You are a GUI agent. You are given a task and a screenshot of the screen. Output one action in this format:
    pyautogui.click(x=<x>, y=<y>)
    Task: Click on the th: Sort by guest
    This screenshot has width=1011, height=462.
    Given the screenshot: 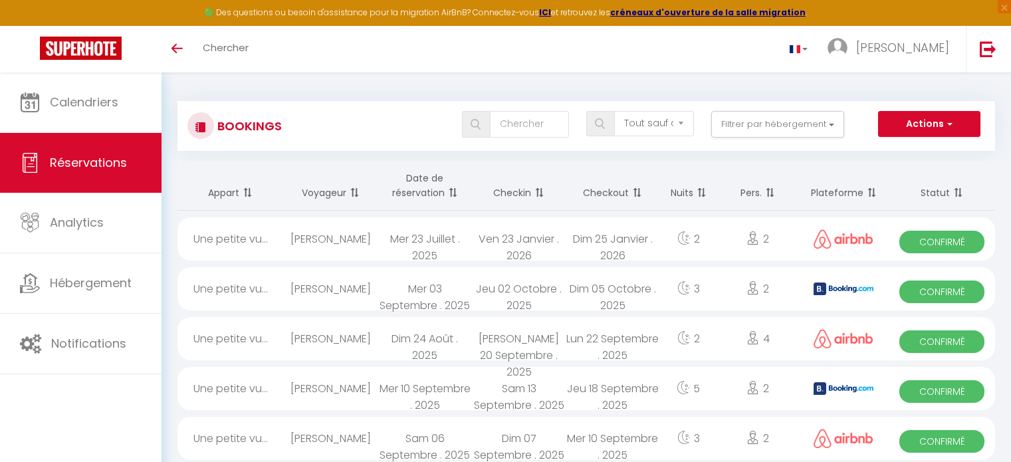 What is the action you would take?
    pyautogui.click(x=330, y=185)
    